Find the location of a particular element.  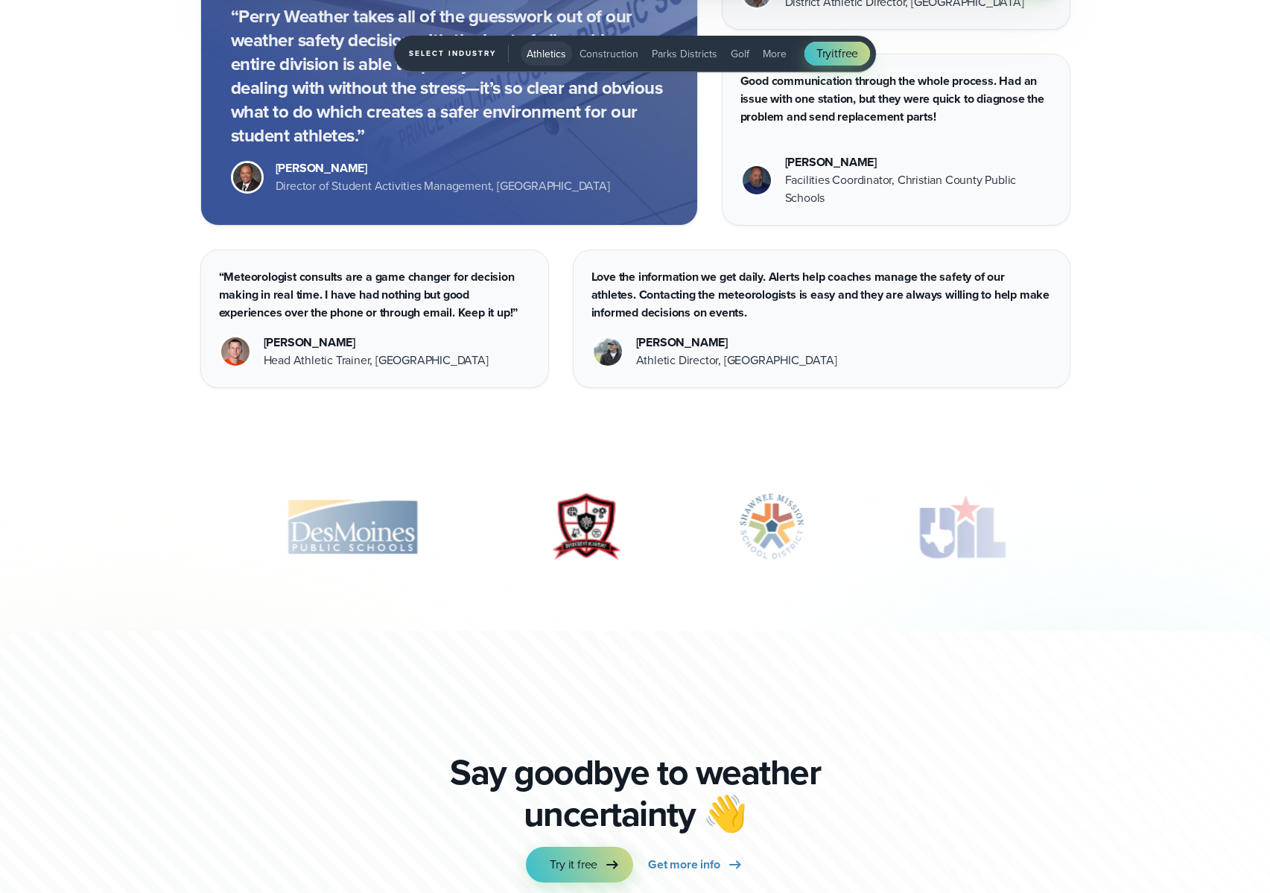

div: 8 of 10 is located at coordinates (773, 527).